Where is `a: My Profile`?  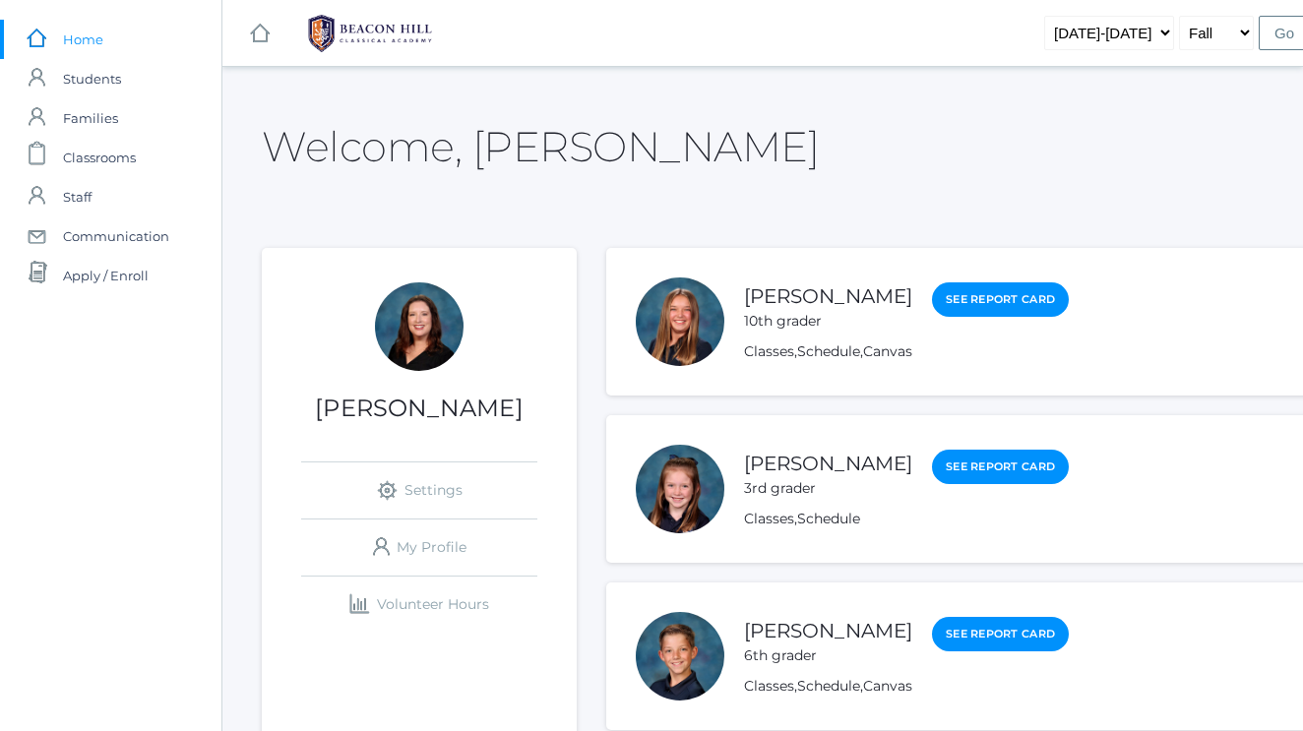 a: My Profile is located at coordinates (419, 547).